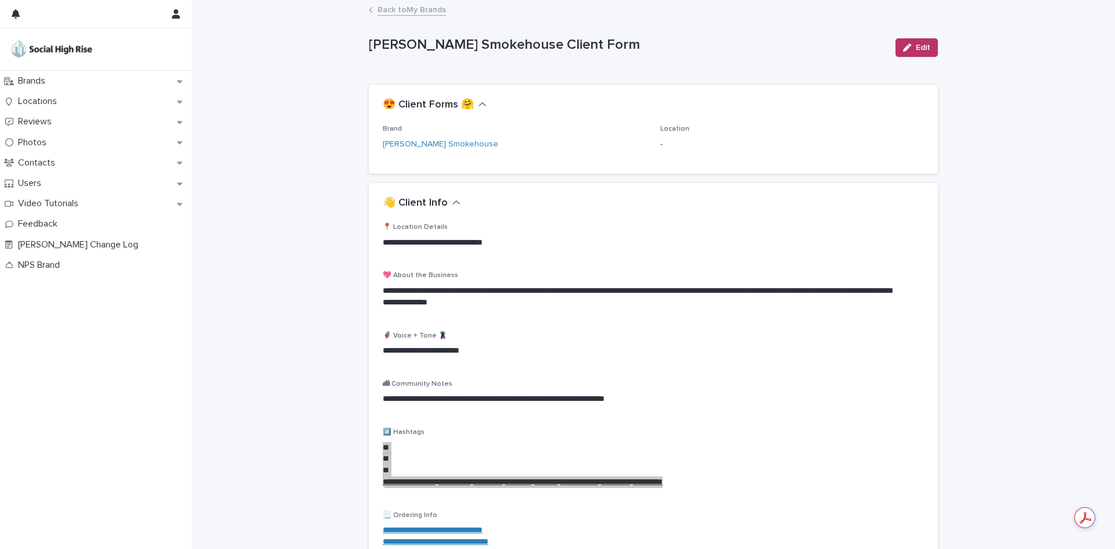 The height and width of the screenshot is (549, 1115). Describe the element at coordinates (412, 9) in the screenshot. I see `a: Back toMy Brands` at that location.